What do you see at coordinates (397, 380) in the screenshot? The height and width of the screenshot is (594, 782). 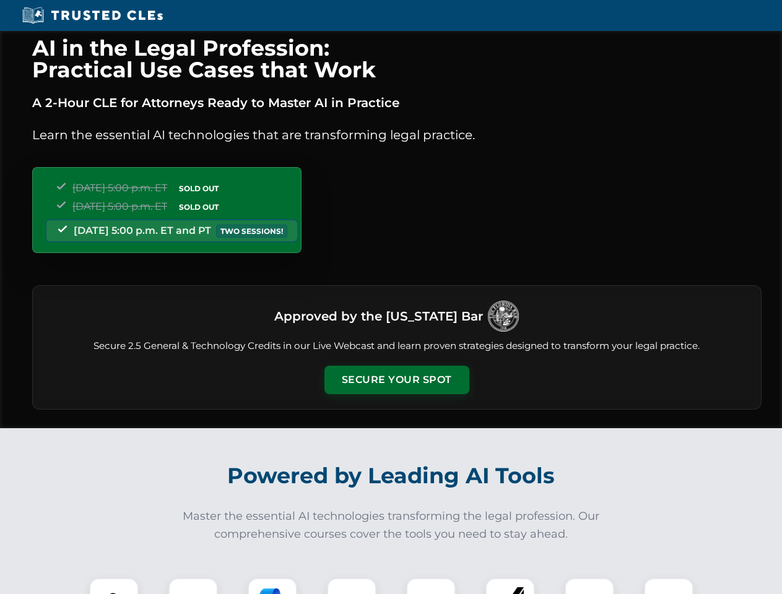 I see `button: Secure Your Spot` at bounding box center [397, 380].